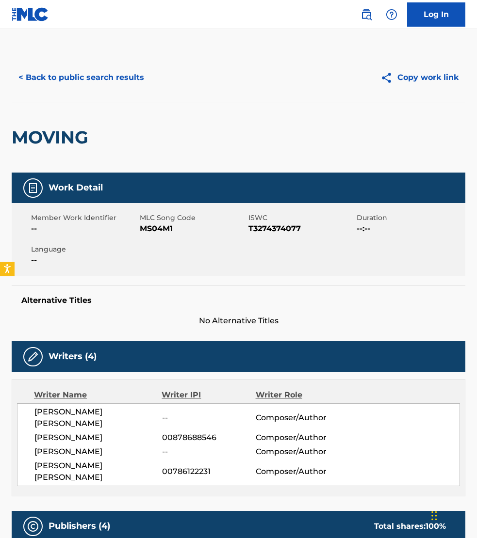 The image size is (477, 538). I want to click on h5: Writers (4), so click(72, 356).